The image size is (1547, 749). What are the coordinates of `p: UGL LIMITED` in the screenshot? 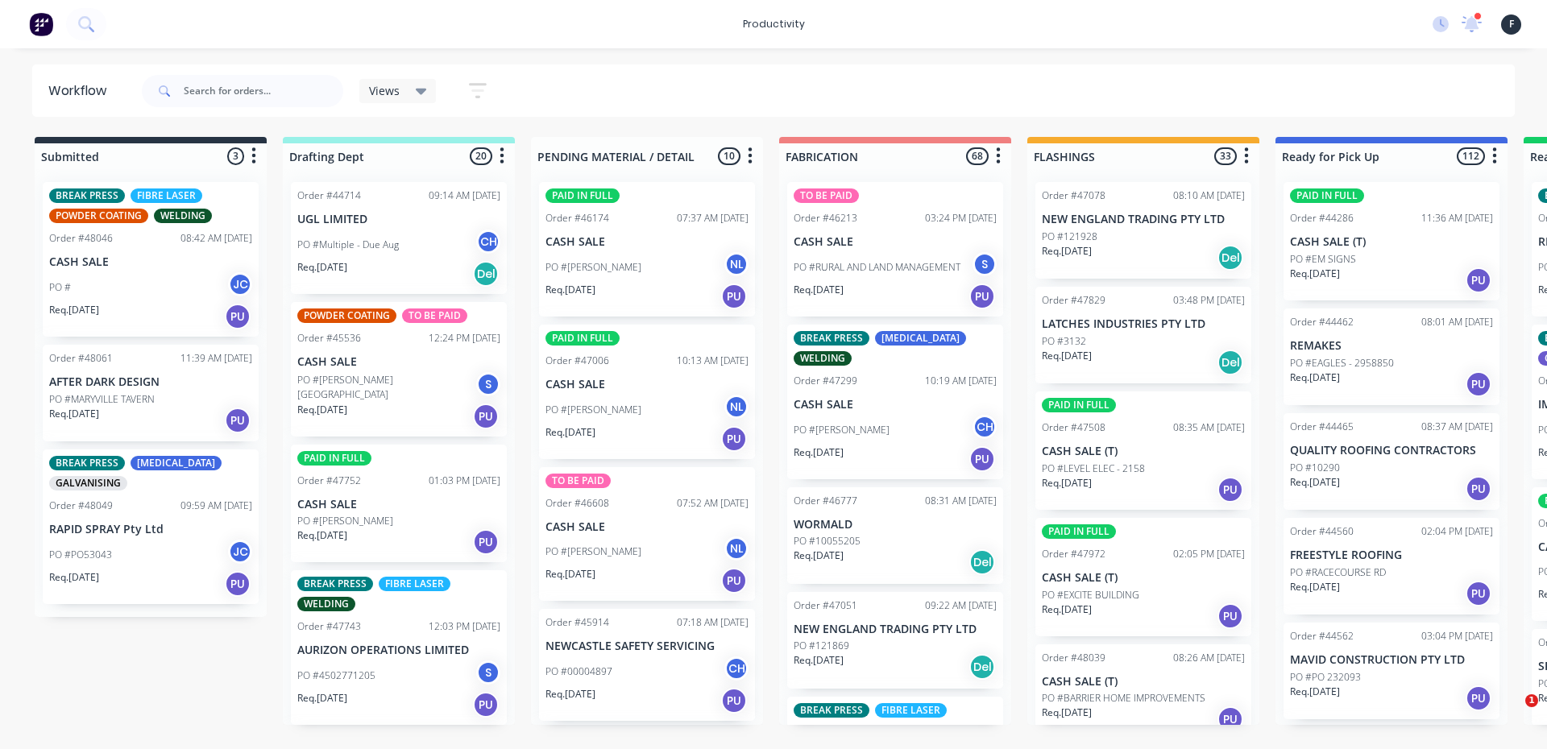 It's located at (399, 219).